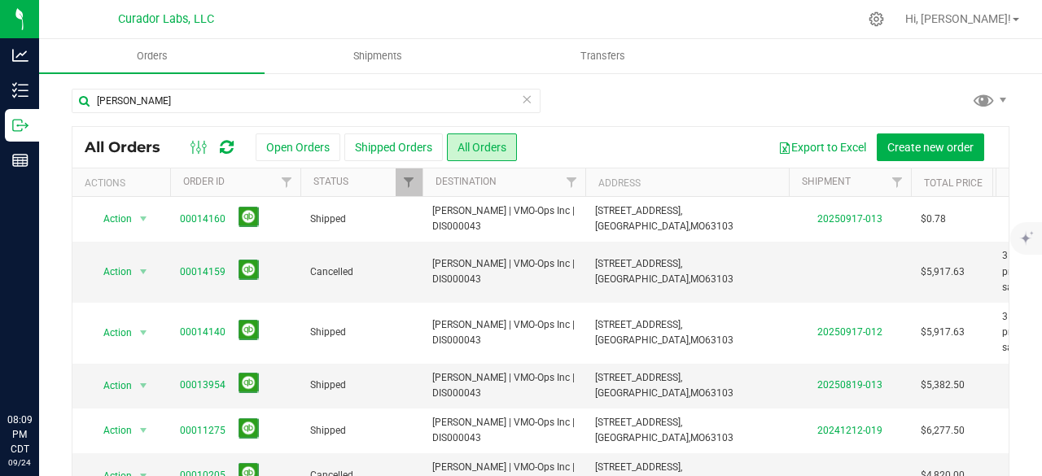 Image resolution: width=1042 pixels, height=476 pixels. Describe the element at coordinates (603, 56) in the screenshot. I see `a: Transfers` at that location.